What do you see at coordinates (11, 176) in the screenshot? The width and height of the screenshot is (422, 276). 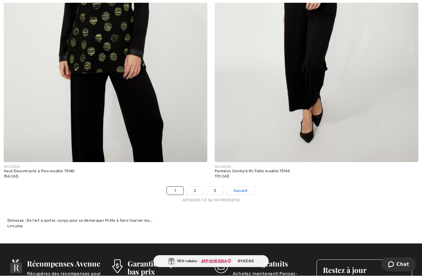 I see `span: 156 CA$` at bounding box center [11, 176].